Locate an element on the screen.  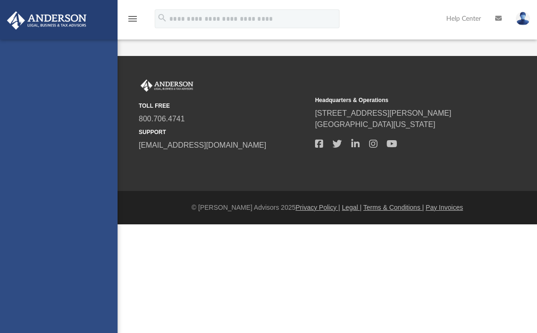
a: Terms & Conditions | is located at coordinates (394, 208).